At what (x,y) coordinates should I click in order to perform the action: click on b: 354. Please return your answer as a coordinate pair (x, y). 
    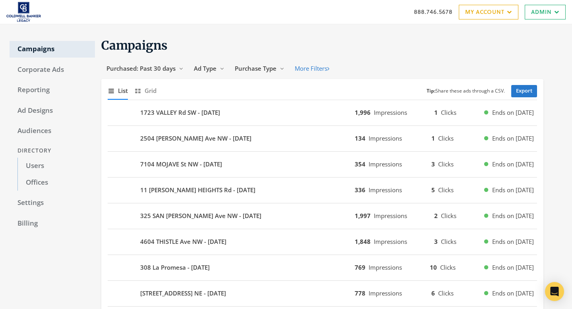
    Looking at the image, I should click on (360, 164).